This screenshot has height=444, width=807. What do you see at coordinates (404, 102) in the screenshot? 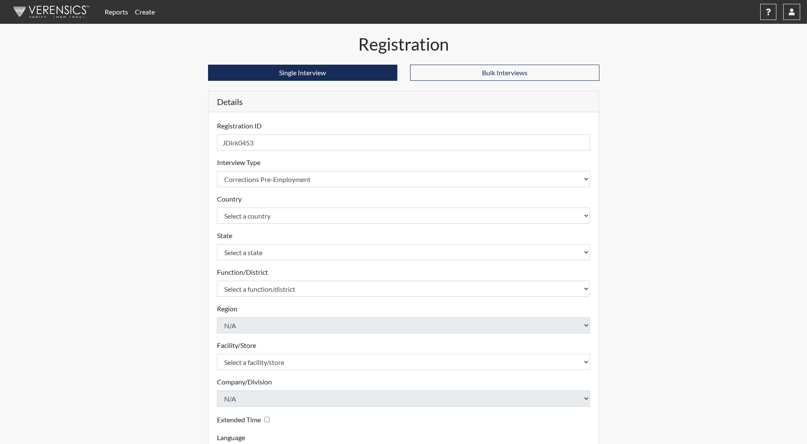
I see `h5: Details` at bounding box center [404, 102].